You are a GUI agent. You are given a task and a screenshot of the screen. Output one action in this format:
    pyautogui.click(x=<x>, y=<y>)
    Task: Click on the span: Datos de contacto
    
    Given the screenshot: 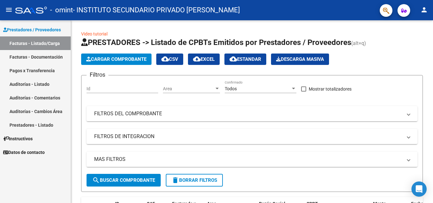 What is the action you would take?
    pyautogui.click(x=24, y=153)
    